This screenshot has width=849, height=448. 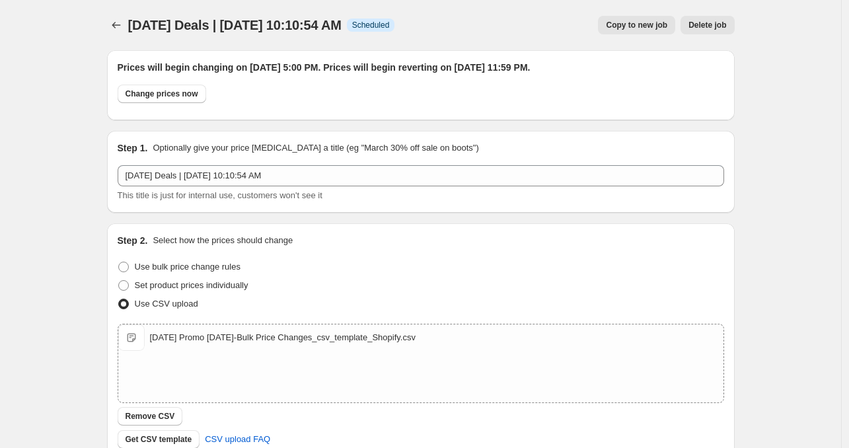 What do you see at coordinates (150, 416) in the screenshot?
I see `button: Remove CSV` at bounding box center [150, 416].